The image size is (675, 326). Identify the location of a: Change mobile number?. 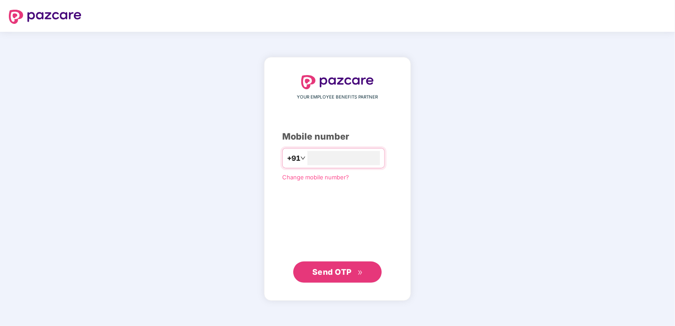
(315, 177).